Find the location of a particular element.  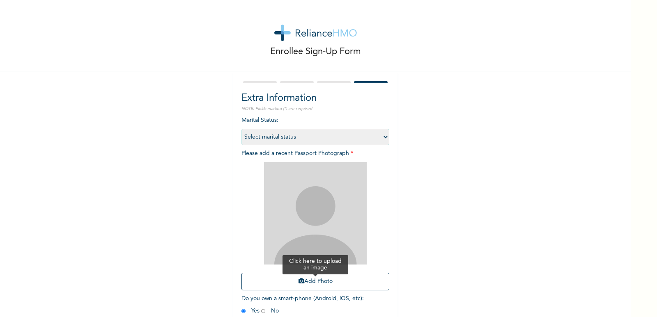

span: Please add a recent Passport Photograph is located at coordinates (315, 223).